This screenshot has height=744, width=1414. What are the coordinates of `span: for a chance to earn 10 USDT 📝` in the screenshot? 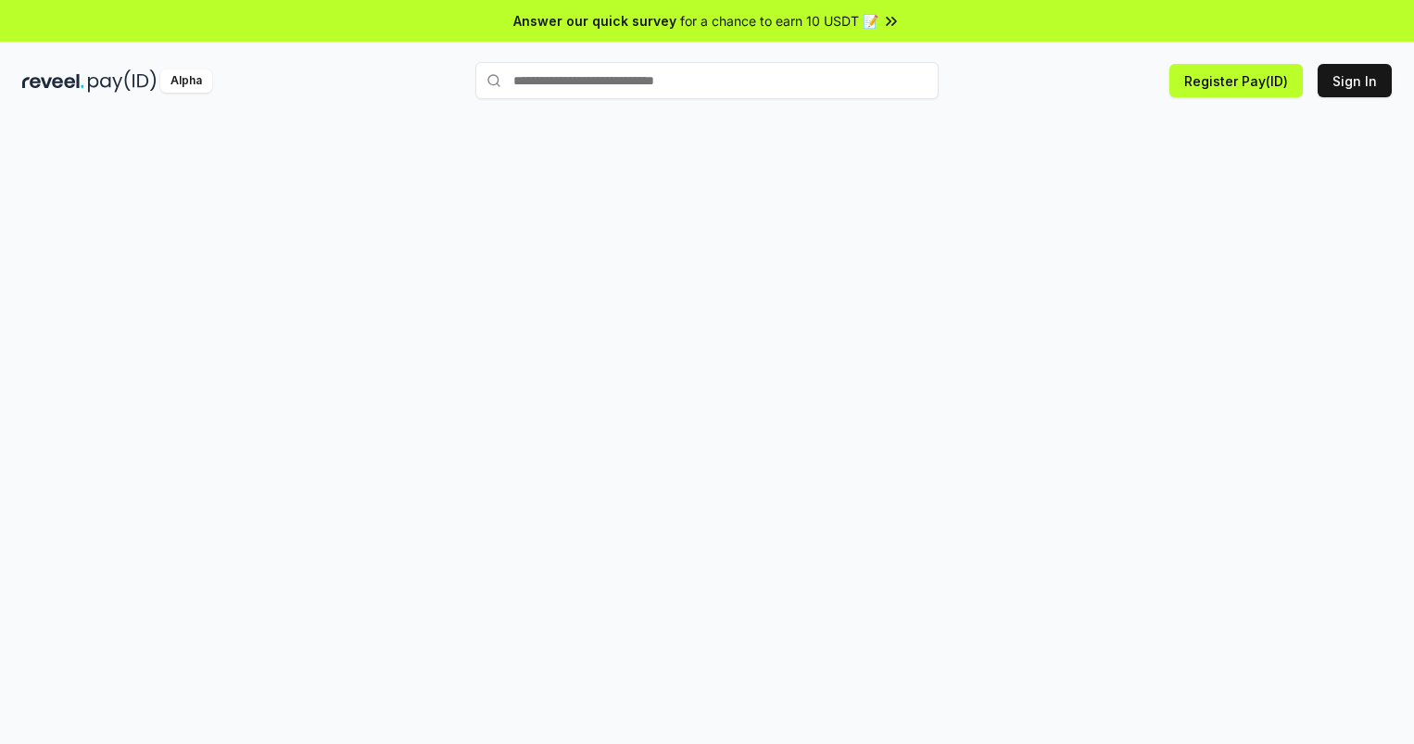 It's located at (779, 20).